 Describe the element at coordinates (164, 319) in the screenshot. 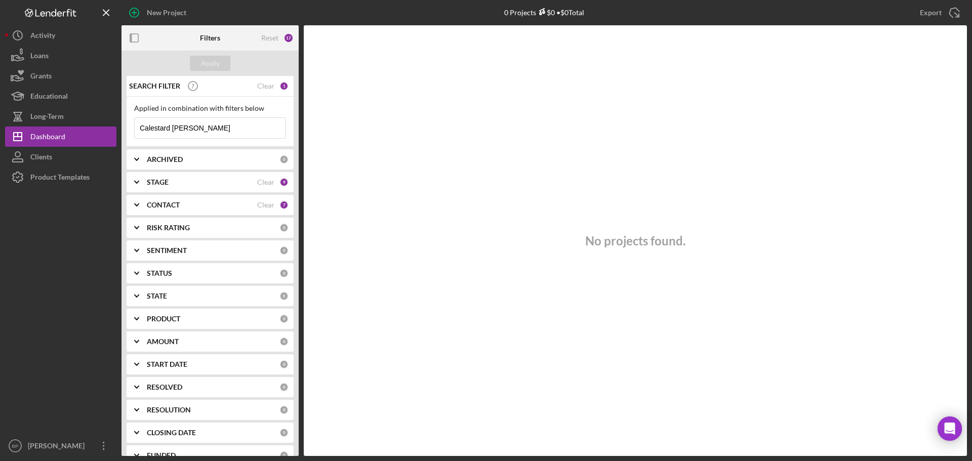

I see `b: PRODUCT` at that location.